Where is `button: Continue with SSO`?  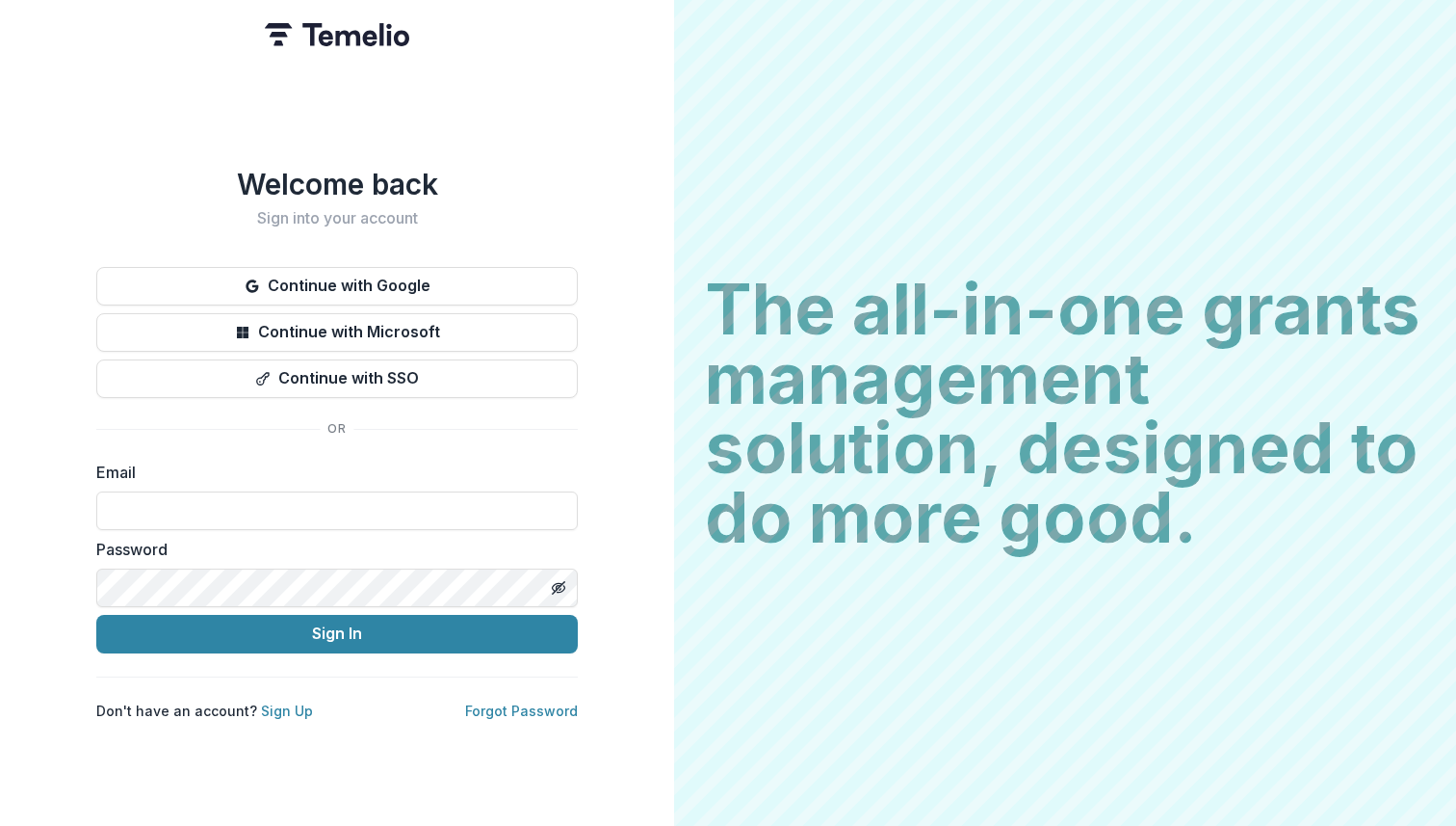 button: Continue with SSO is located at coordinates (337, 379).